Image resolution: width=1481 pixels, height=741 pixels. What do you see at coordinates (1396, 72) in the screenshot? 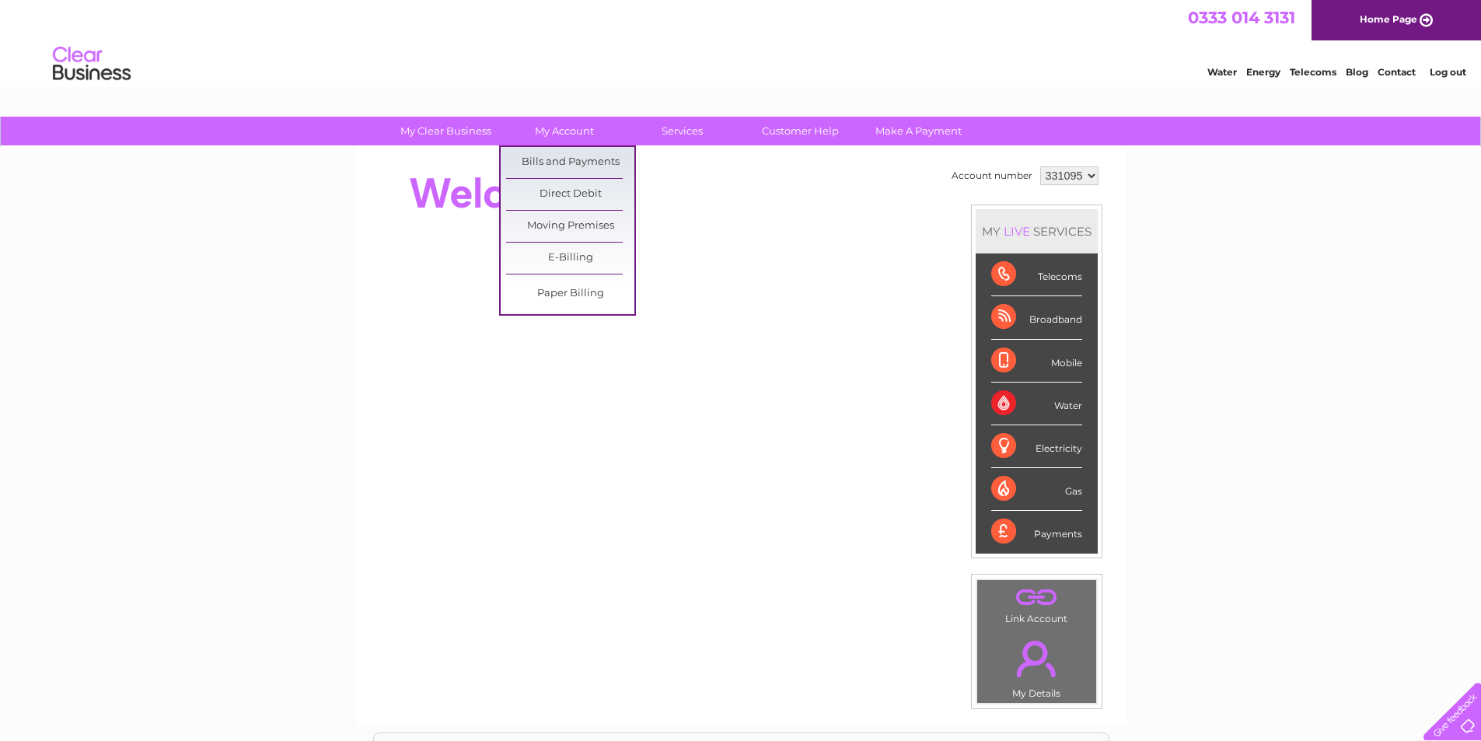
I see `a: Contact` at bounding box center [1396, 72].